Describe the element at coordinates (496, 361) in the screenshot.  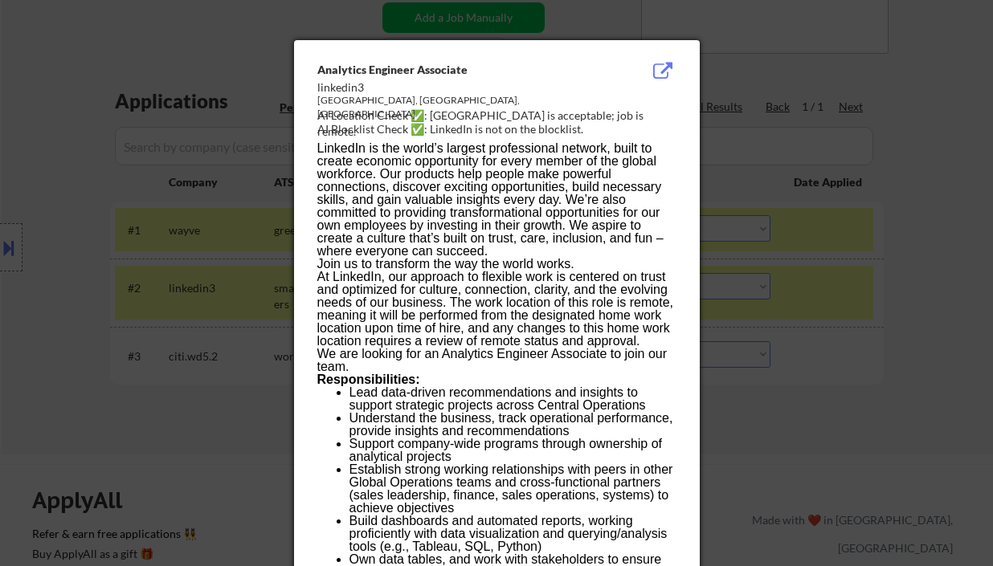
I see `p: We are looking for an Analytics Engineer Associate to join our team.` at that location.